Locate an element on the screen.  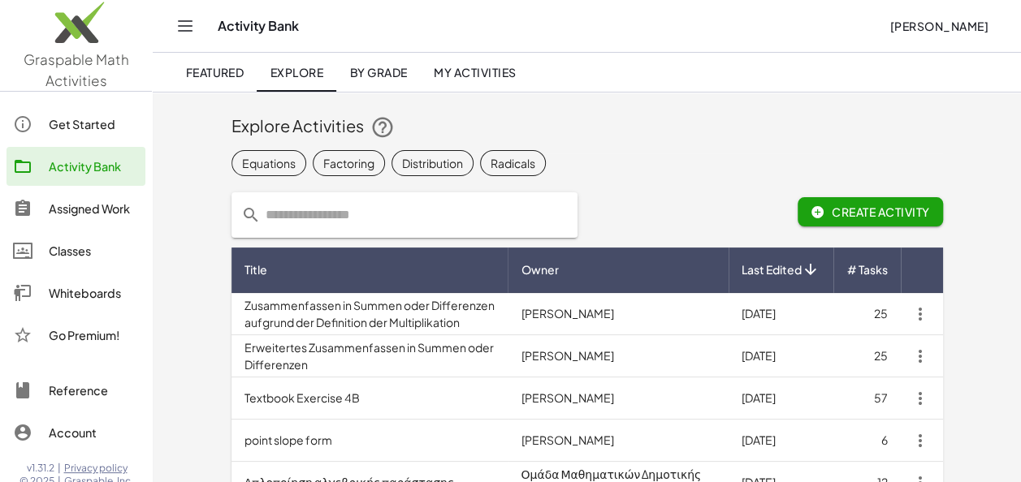
a: Classes is located at coordinates (76, 251).